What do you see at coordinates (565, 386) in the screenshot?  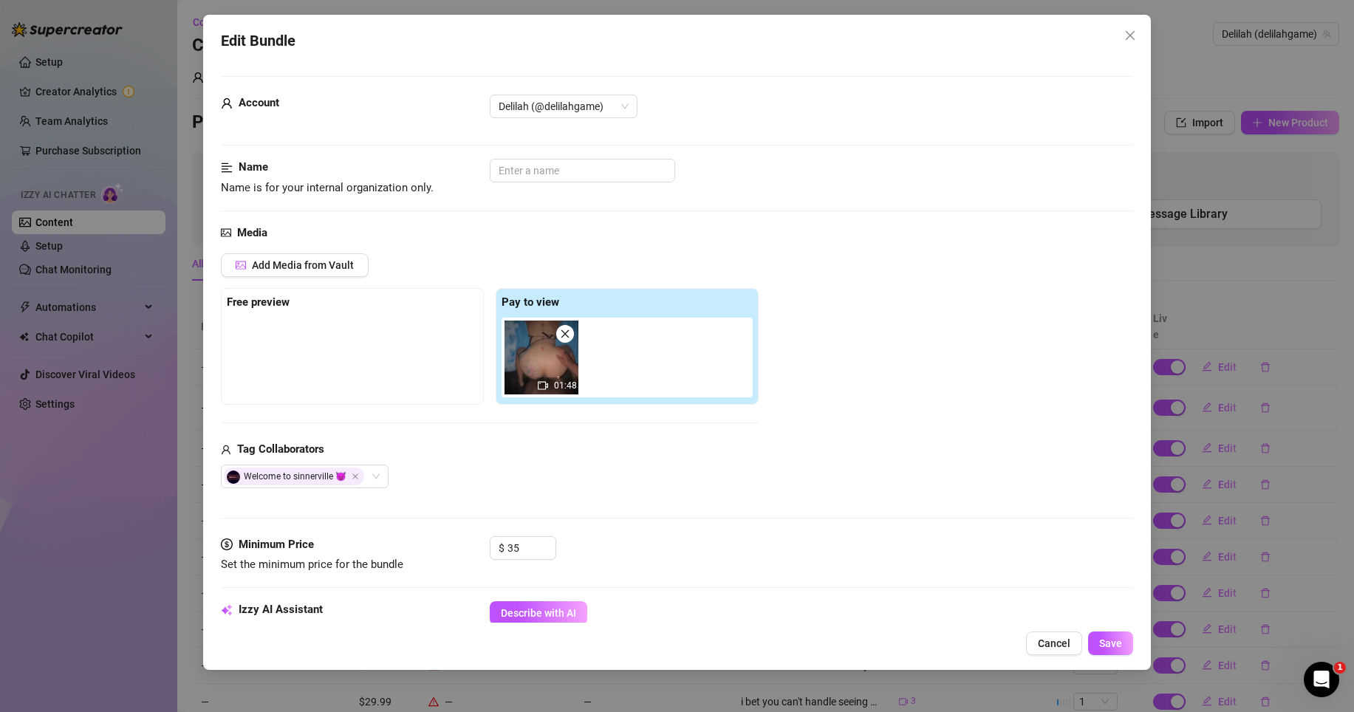 I see `span: 01:48` at bounding box center [565, 386].